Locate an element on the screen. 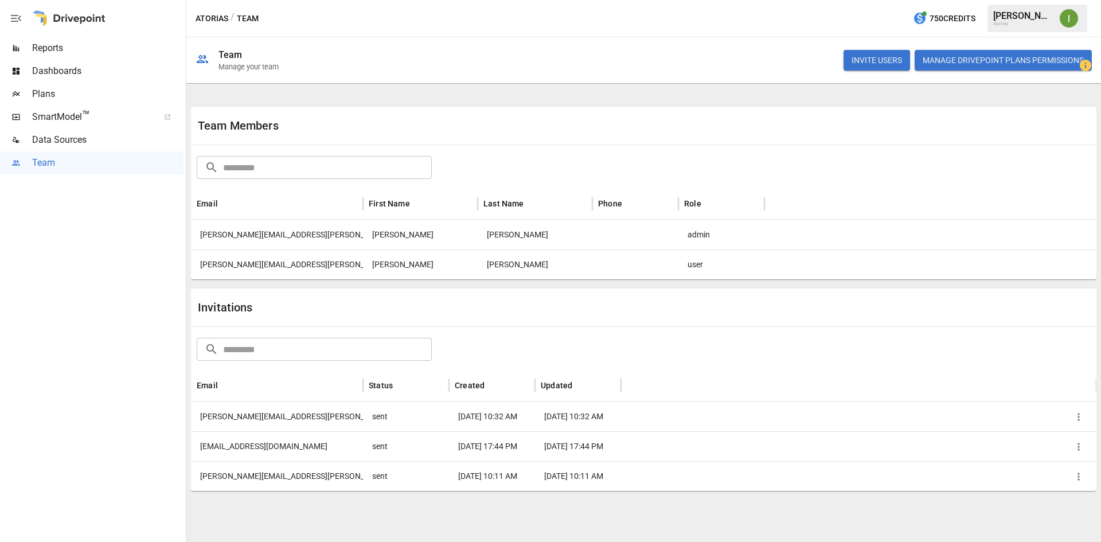 The width and height of the screenshot is (1101, 542). div: ivonne.vazquez@wheatvalley.com is located at coordinates (277, 235).